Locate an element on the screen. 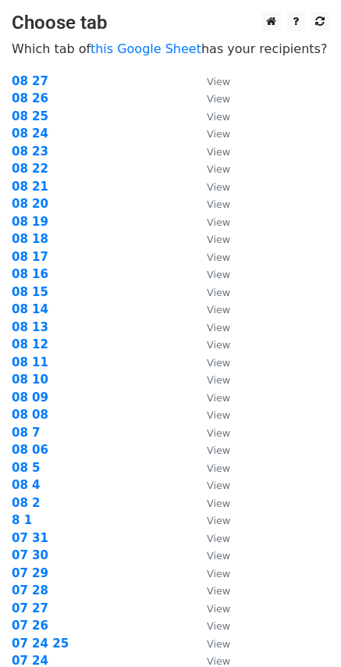 The width and height of the screenshot is (341, 667). strong: 08 4 is located at coordinates (26, 485).